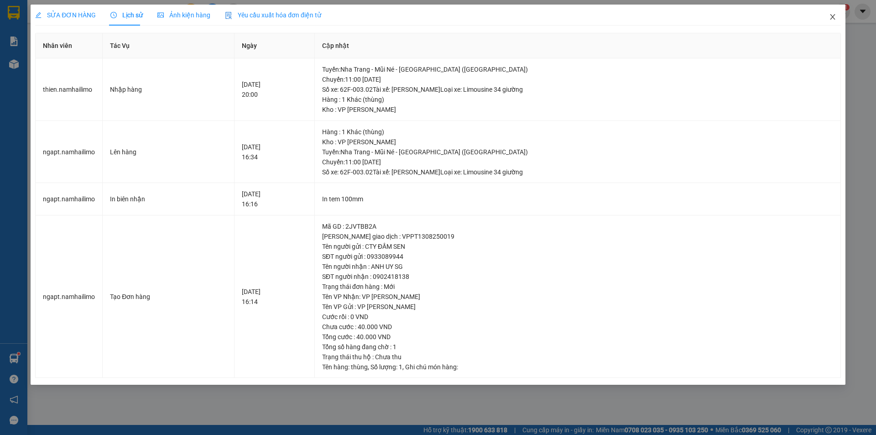 This screenshot has height=435, width=876. Describe the element at coordinates (578, 226) in the screenshot. I see `div: Mã GD : 2JVTBB2A` at that location.